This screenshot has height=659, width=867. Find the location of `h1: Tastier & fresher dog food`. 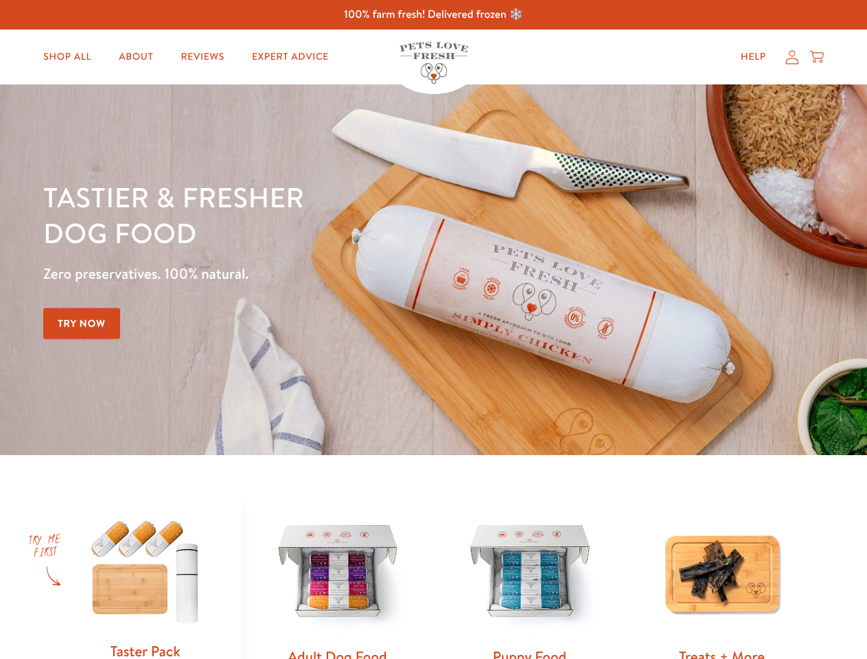

h1: Tastier & fresher dog food is located at coordinates (303, 215).